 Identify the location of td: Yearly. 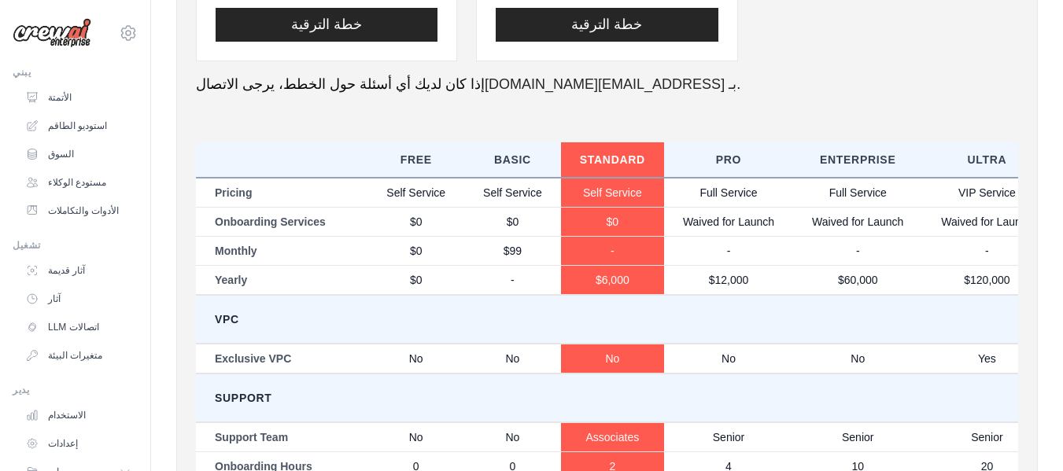
(282, 280).